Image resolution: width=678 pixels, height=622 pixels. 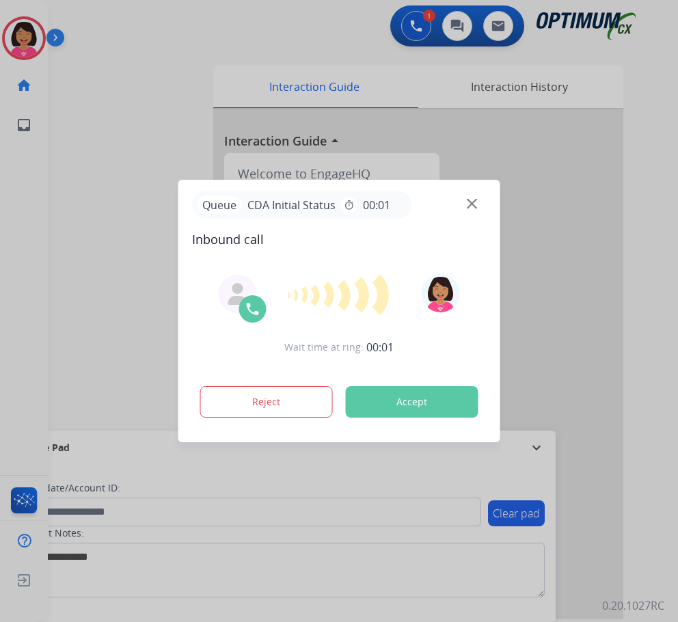 I want to click on span: Wait time at ring:, so click(x=324, y=347).